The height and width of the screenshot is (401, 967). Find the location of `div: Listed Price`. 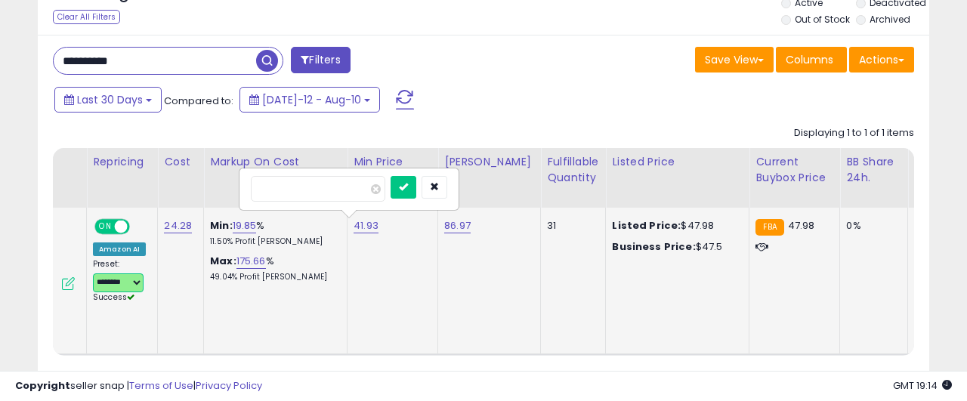

div: Listed Price is located at coordinates (677, 162).